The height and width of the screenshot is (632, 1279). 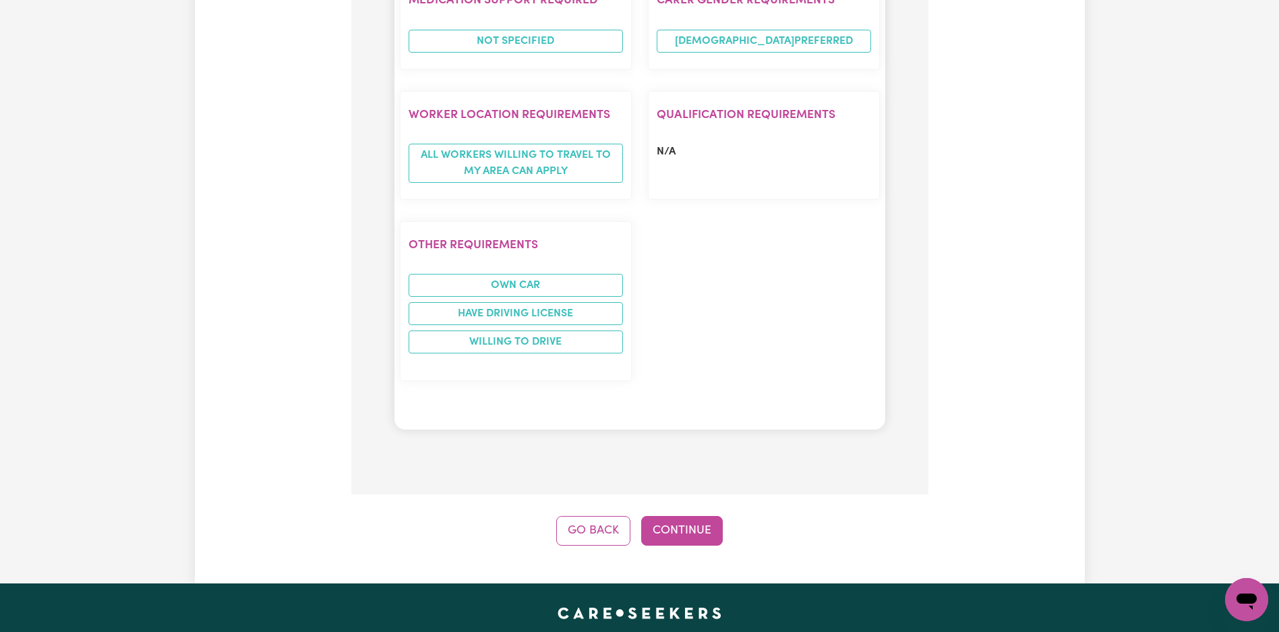 What do you see at coordinates (593, 531) in the screenshot?
I see `button: Go Back` at bounding box center [593, 531].